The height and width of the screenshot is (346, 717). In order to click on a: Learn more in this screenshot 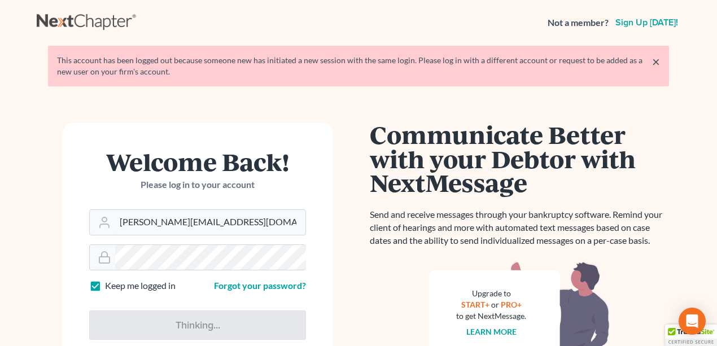, I will do `click(491, 331)`.